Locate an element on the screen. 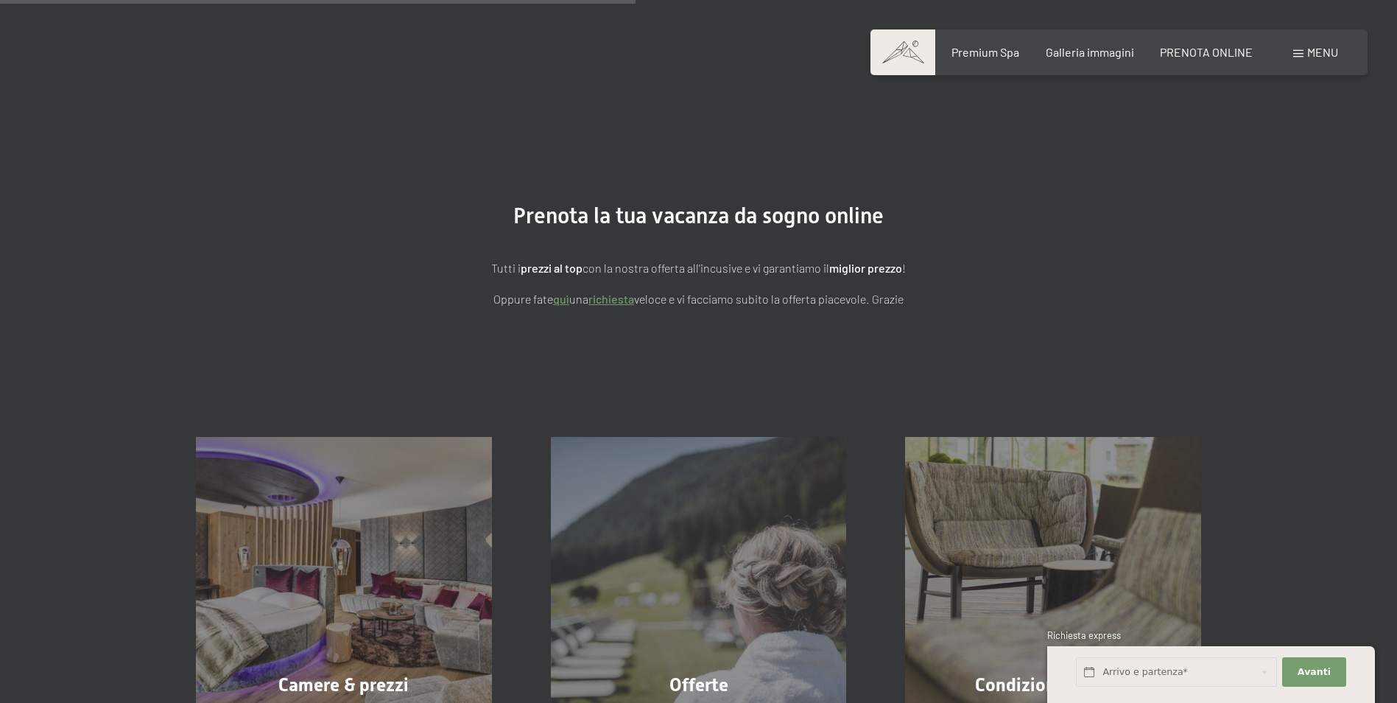  span: Premium Spa is located at coordinates (986, 52).